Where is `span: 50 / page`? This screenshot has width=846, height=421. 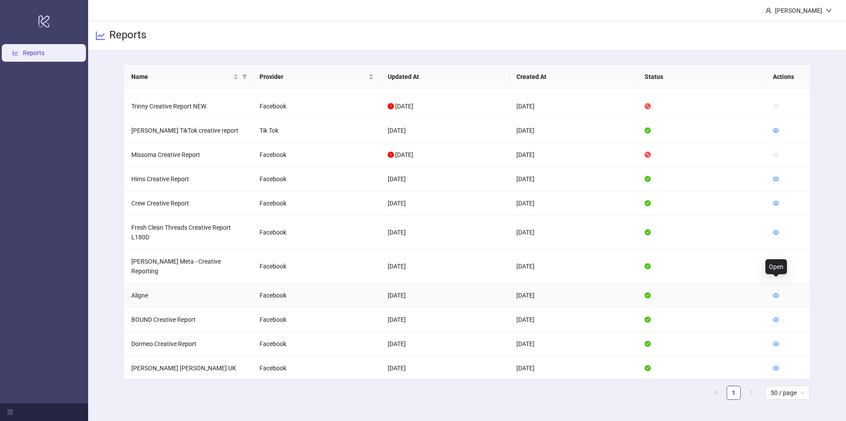
span: 50 / page is located at coordinates (787, 393).